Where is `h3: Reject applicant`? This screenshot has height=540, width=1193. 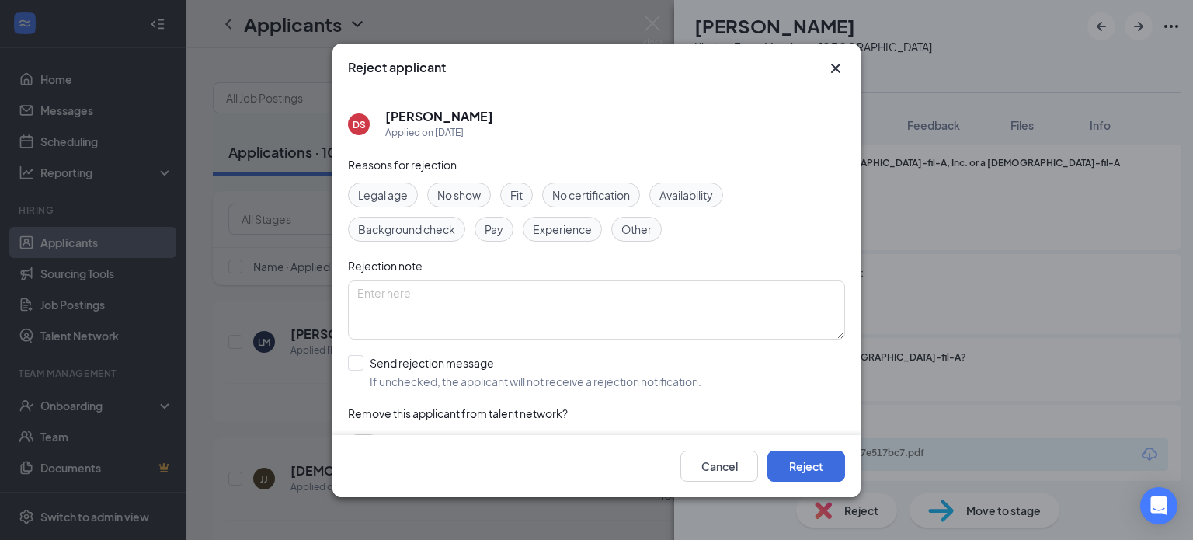
h3: Reject applicant is located at coordinates (397, 68).